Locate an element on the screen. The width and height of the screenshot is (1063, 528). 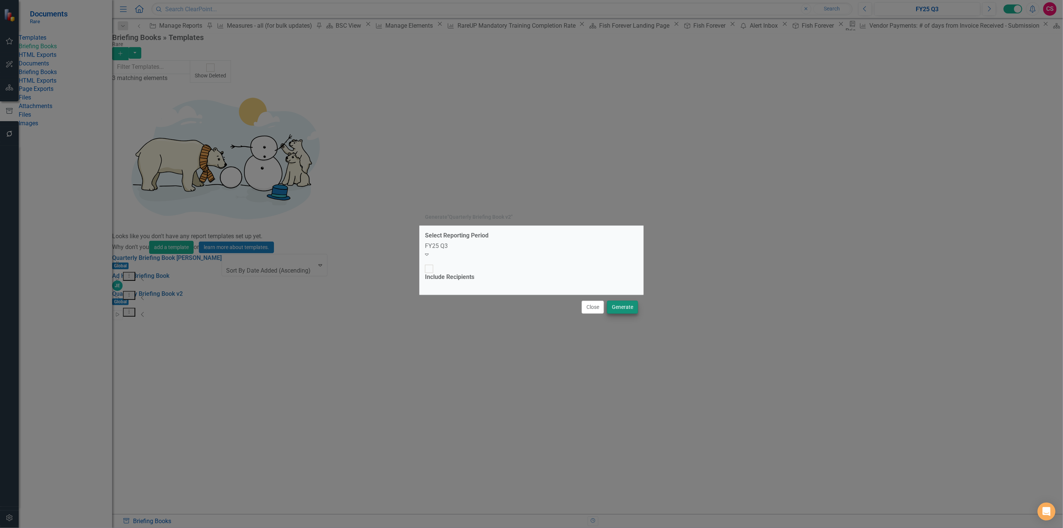
button: Close is located at coordinates (593, 307).